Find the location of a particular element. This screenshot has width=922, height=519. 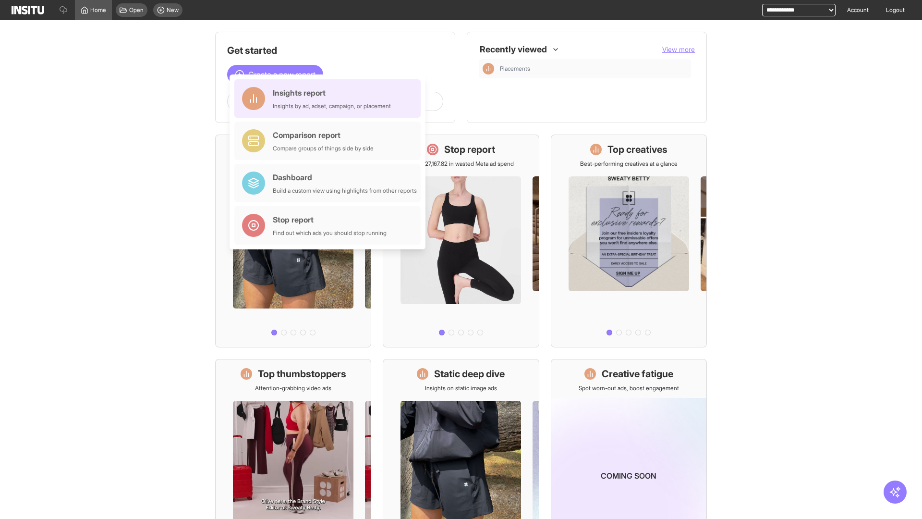

a: What's live nowSee all active ads instantly is located at coordinates (293, 241).